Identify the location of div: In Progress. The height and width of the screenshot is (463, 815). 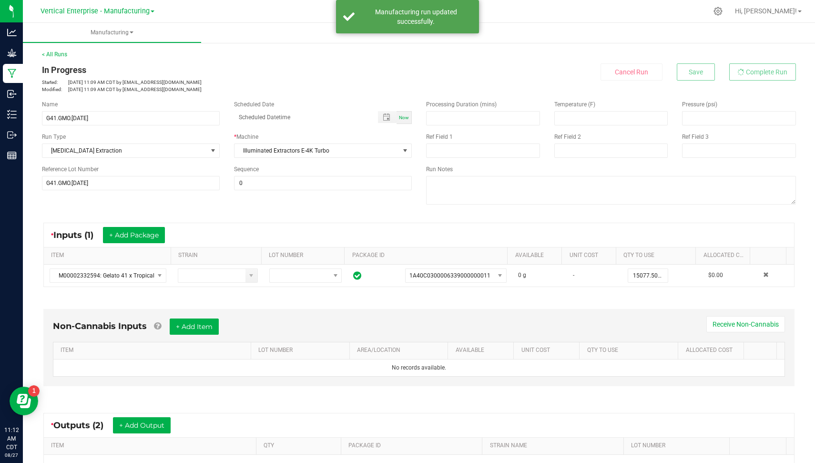
(227, 70).